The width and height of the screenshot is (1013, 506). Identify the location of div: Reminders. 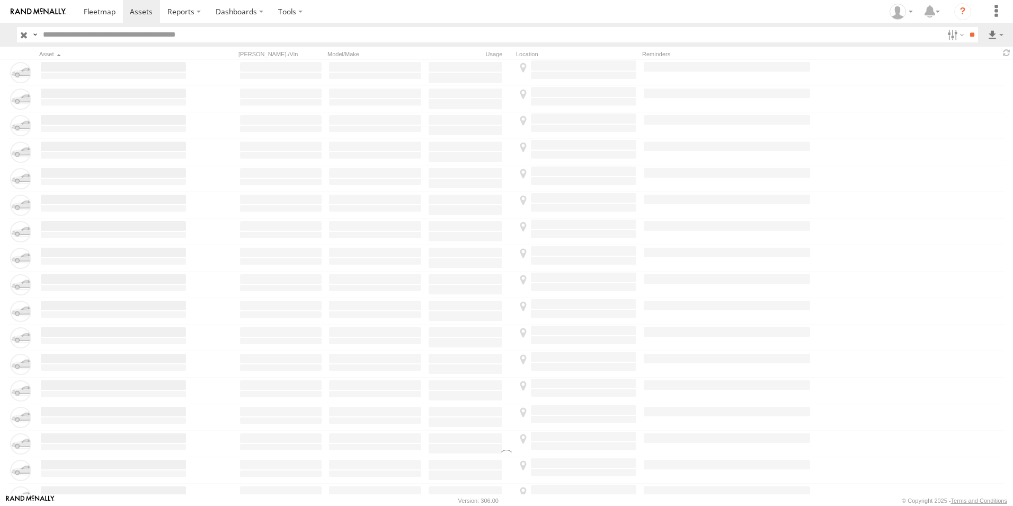
(727, 54).